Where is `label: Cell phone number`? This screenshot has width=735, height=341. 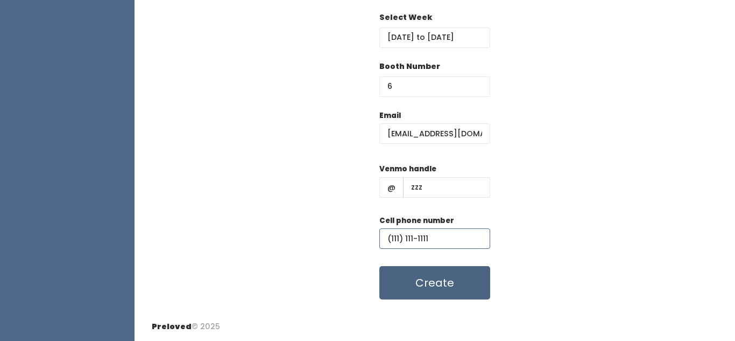 label: Cell phone number is located at coordinates (417, 221).